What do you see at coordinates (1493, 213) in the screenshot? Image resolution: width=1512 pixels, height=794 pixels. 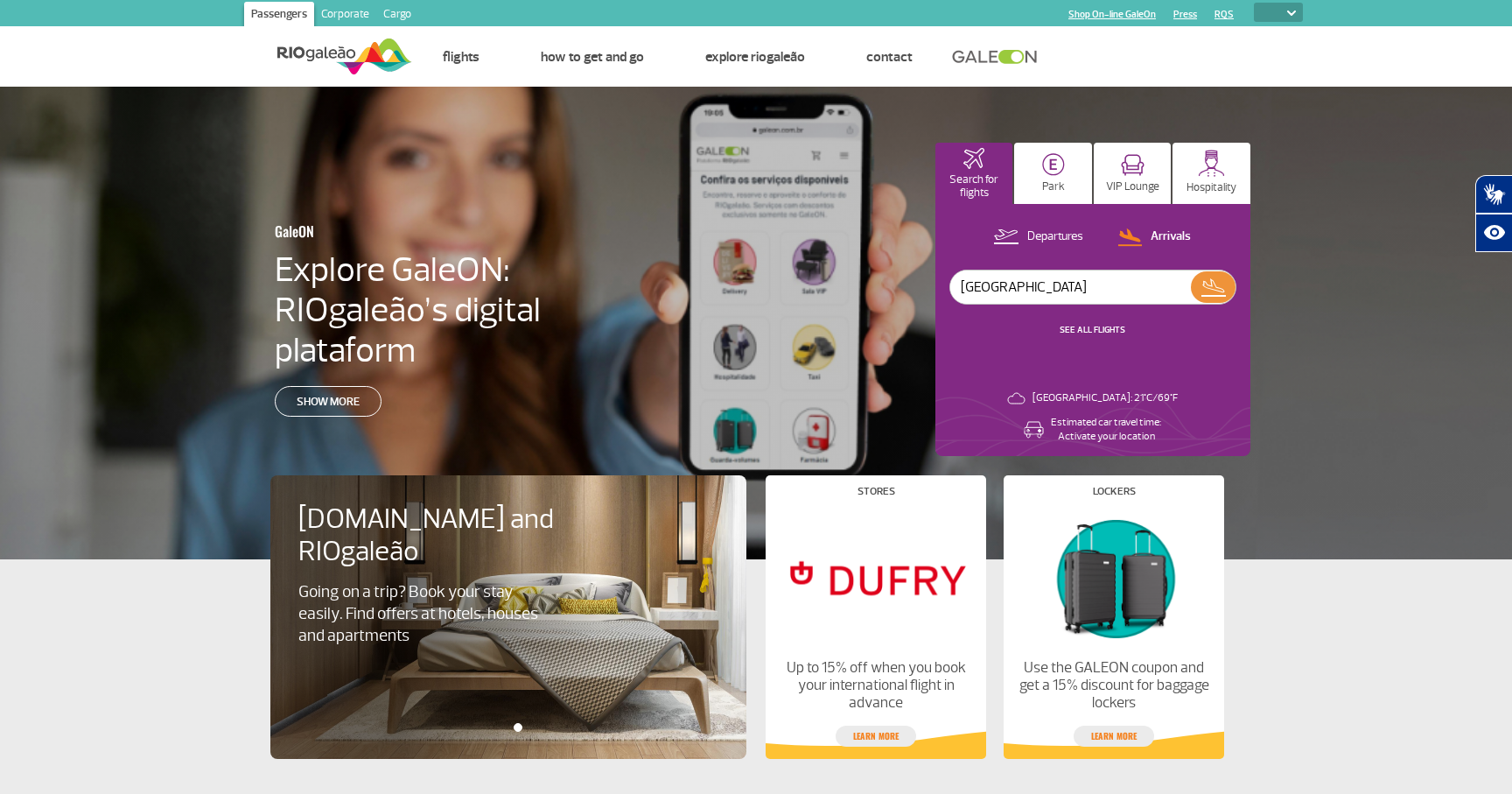 I see `div: Plugin de acessibilidade da Hand Talk.` at bounding box center [1493, 213].